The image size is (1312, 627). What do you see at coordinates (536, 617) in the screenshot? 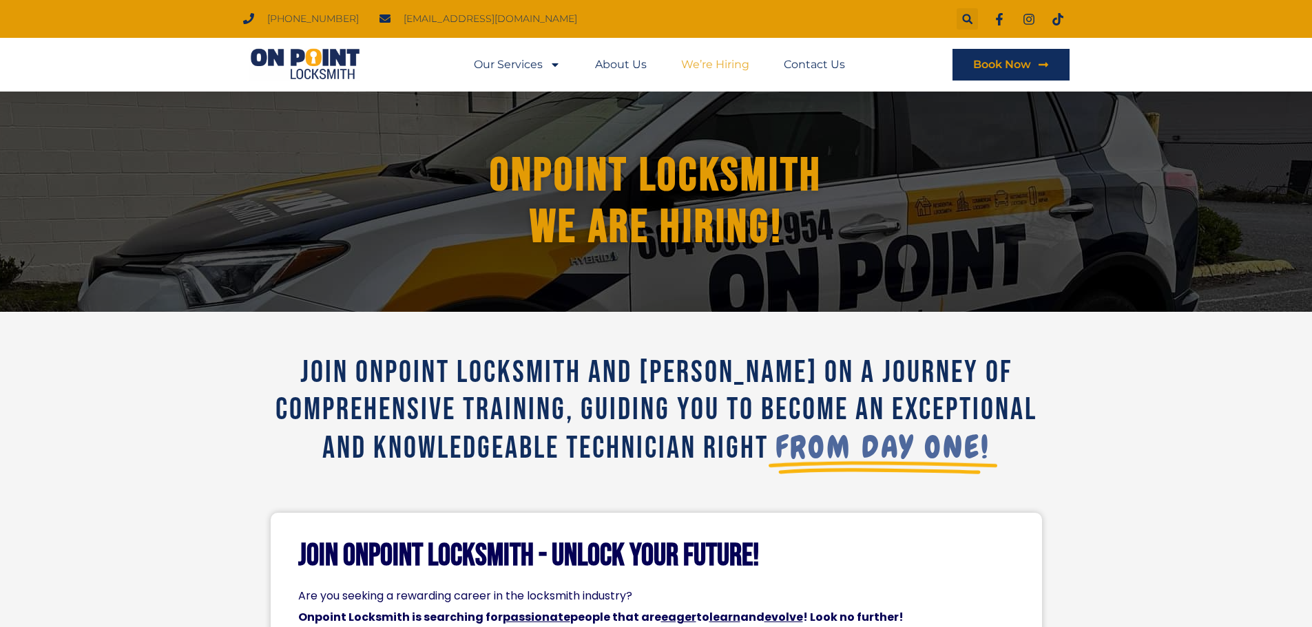
I see `u: passionate` at bounding box center [536, 617].